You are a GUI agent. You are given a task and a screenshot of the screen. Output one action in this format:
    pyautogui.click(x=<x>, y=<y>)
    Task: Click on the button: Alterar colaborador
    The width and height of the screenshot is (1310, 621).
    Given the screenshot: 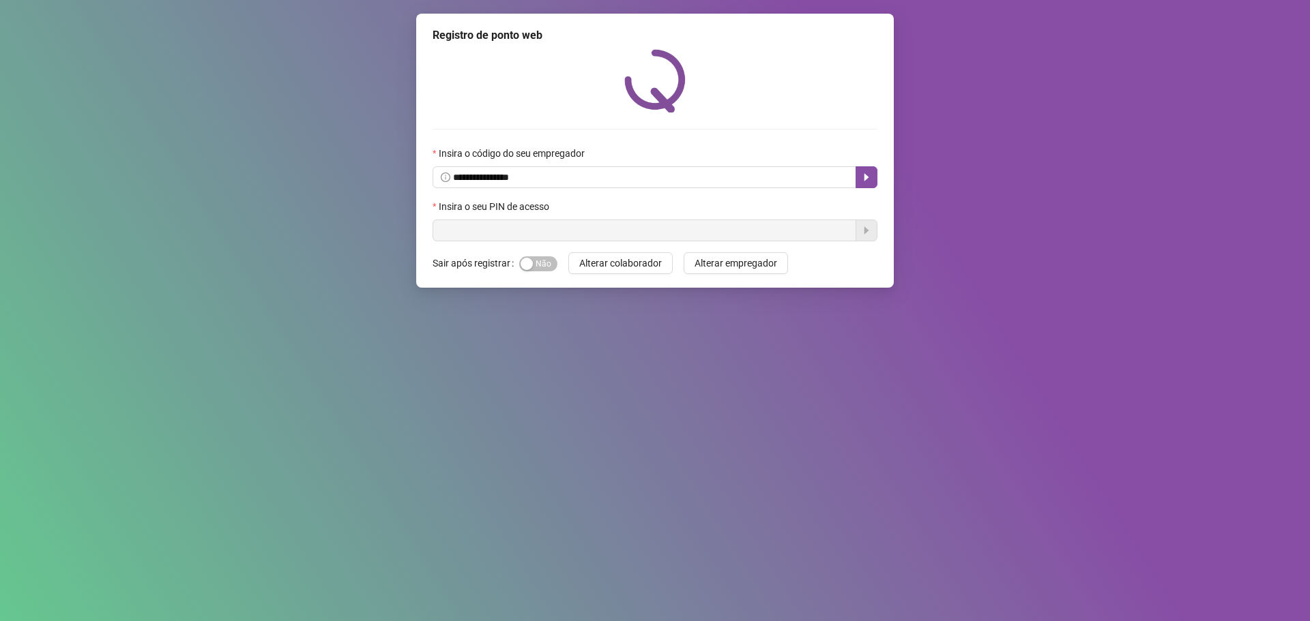 What is the action you would take?
    pyautogui.click(x=620, y=263)
    